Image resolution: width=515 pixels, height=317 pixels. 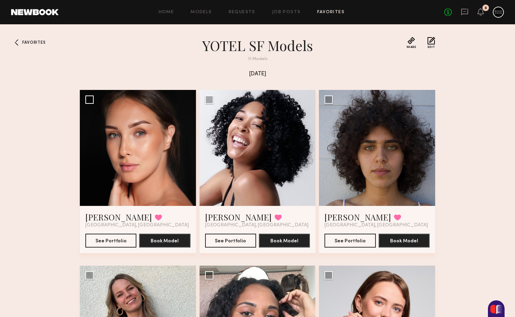 I want to click on button: Share, so click(x=411, y=43).